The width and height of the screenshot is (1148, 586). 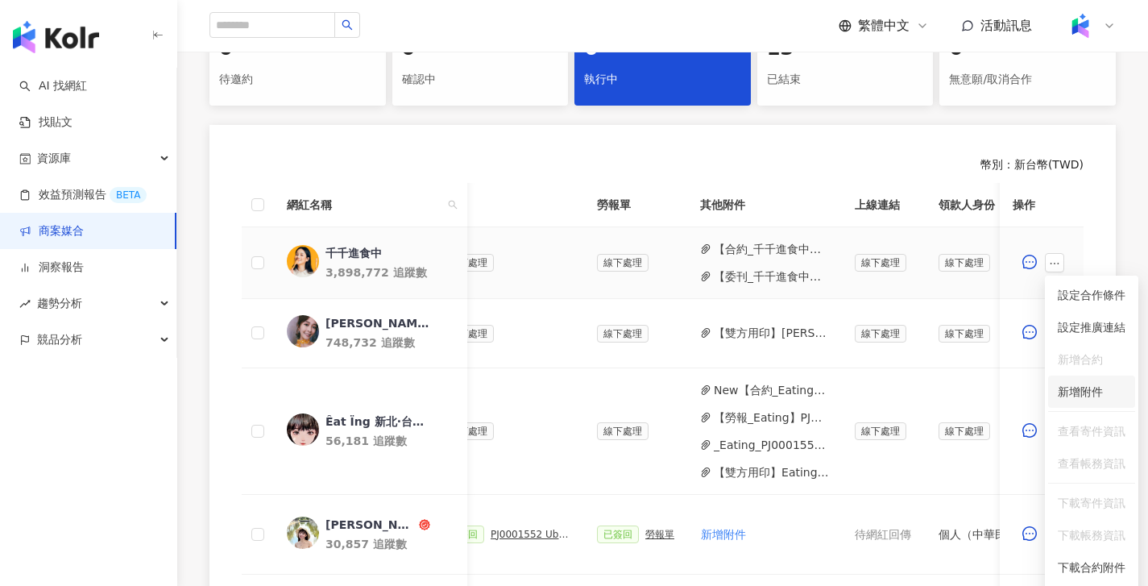 What do you see at coordinates (723, 534) in the screenshot?
I see `button: 新增附件` at bounding box center [723, 534].